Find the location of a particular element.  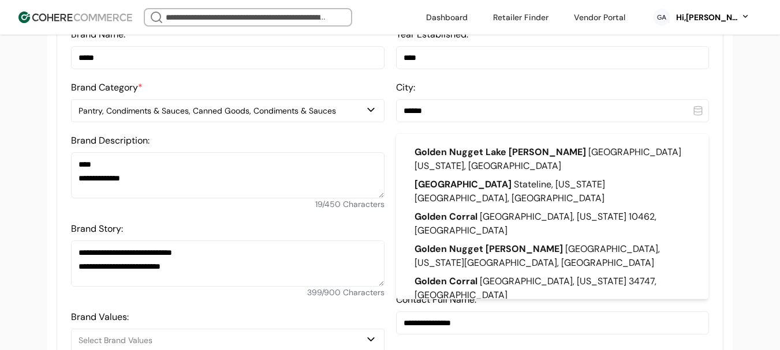

label: City: is located at coordinates (405, 87).